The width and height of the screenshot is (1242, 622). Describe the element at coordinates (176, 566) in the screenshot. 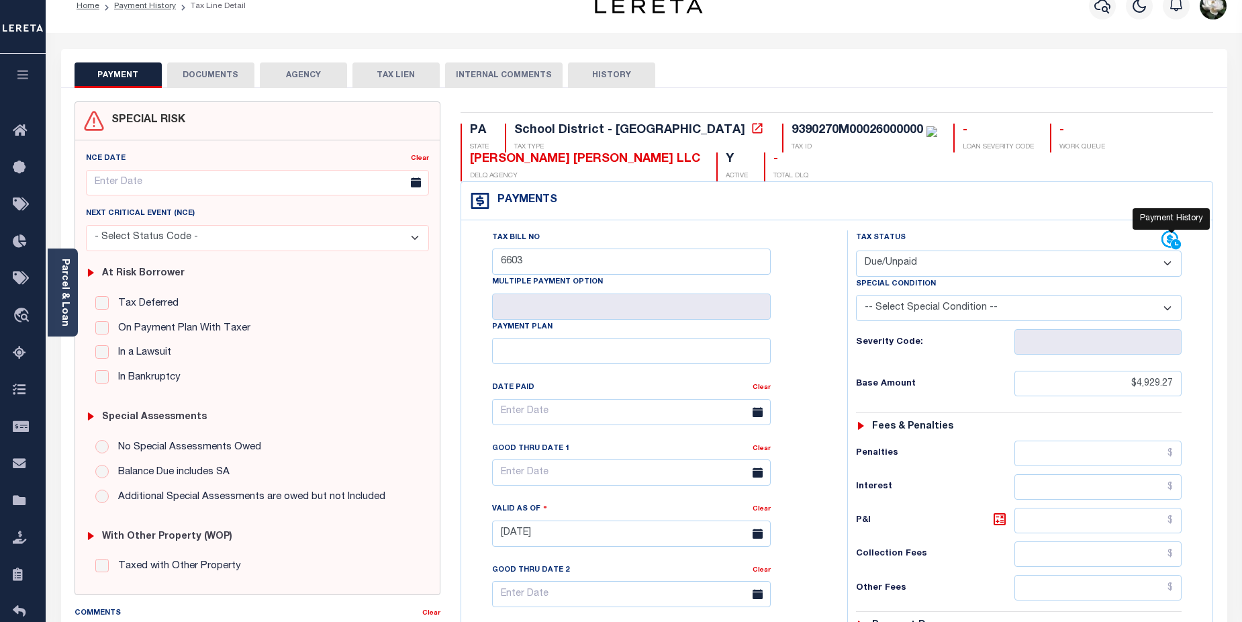

I see `label: Taxed with Other Property` at that location.